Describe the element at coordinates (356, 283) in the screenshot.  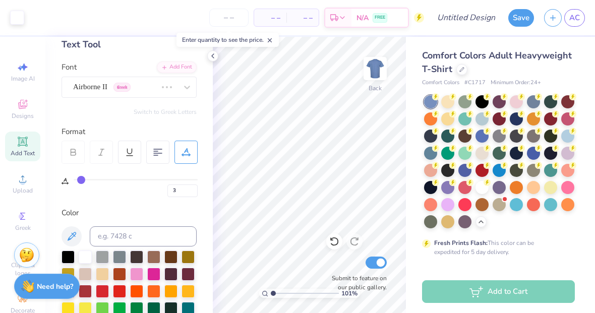
I see `label: Submit to feature on our public gallery.` at that location.